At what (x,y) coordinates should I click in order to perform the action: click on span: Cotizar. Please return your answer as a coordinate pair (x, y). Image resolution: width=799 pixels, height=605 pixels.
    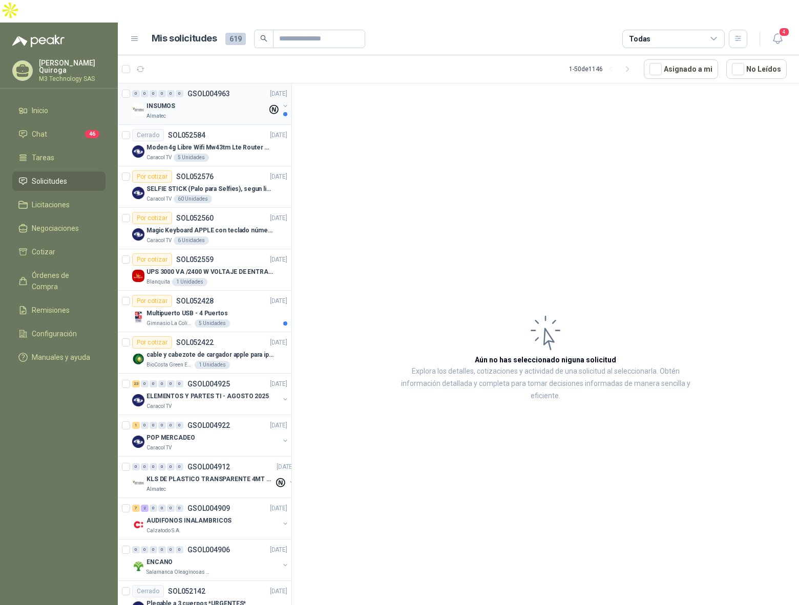
    Looking at the image, I should click on (44, 252).